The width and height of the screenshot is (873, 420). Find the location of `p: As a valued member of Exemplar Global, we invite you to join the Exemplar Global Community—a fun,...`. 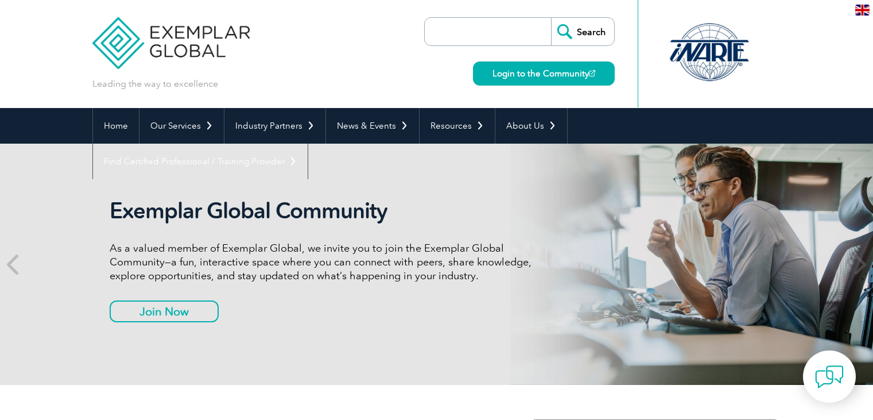

p: As a valued member of Exemplar Global, we invite you to join the Exemplar Global Community—a fun,... is located at coordinates (325, 262).